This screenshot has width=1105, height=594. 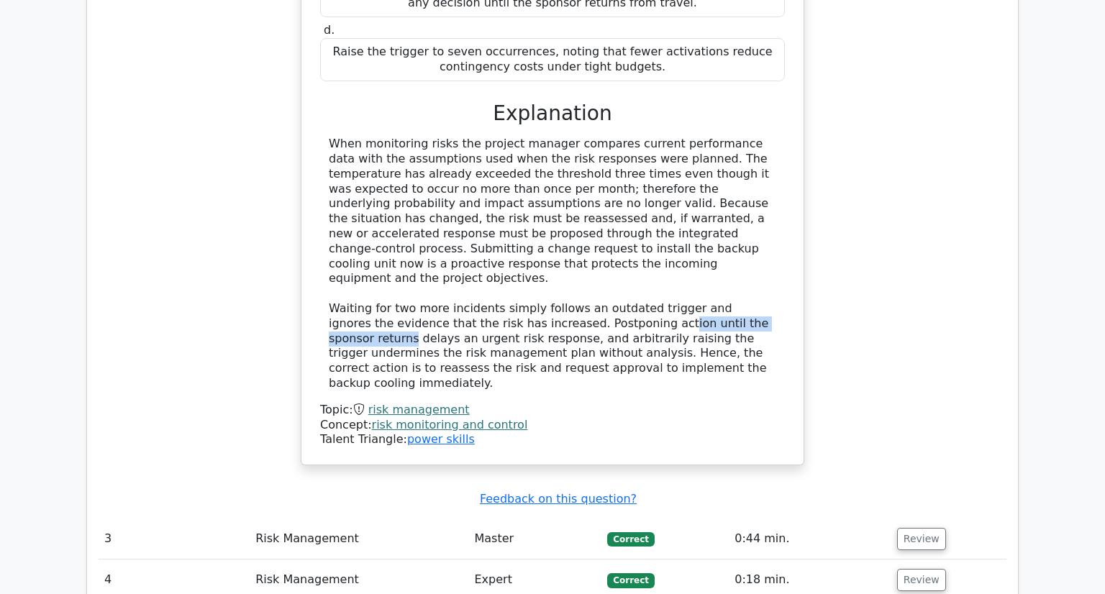 What do you see at coordinates (558, 499) in the screenshot?
I see `a: Feedback on this question?` at bounding box center [558, 499].